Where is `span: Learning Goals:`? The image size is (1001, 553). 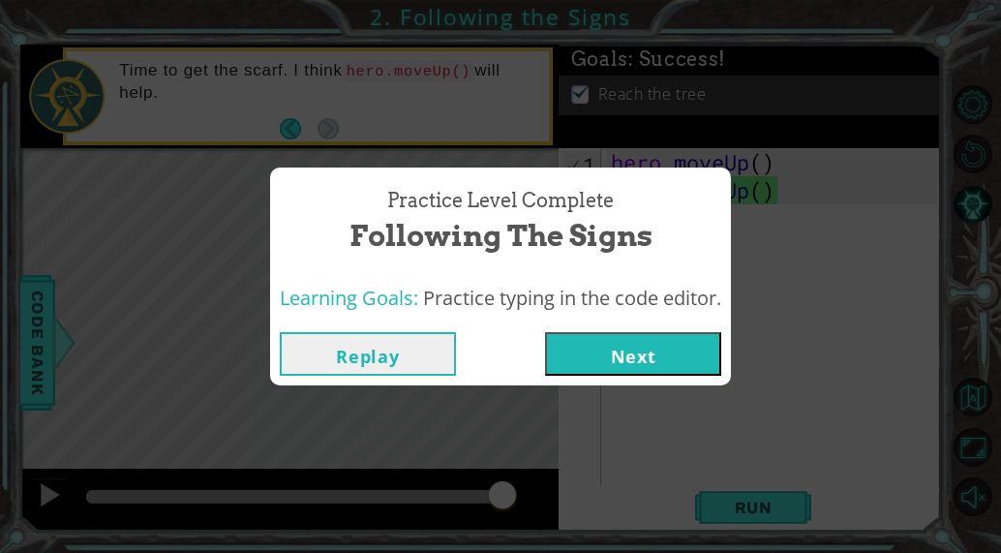 span: Learning Goals: is located at coordinates (349, 297).